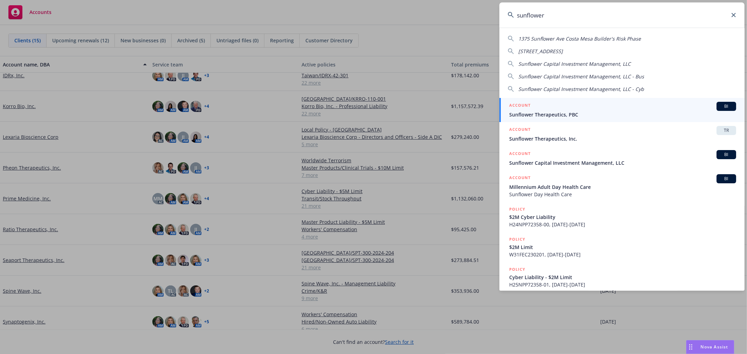 The image size is (747, 354). What do you see at coordinates (622, 134) in the screenshot?
I see `a: ACCOUNTTRSunflower Therapeutics, Inc.` at bounding box center [622, 134].